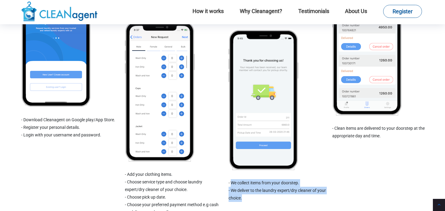 The width and height of the screenshot is (445, 211). I want to click on a: About Us, so click(356, 11).